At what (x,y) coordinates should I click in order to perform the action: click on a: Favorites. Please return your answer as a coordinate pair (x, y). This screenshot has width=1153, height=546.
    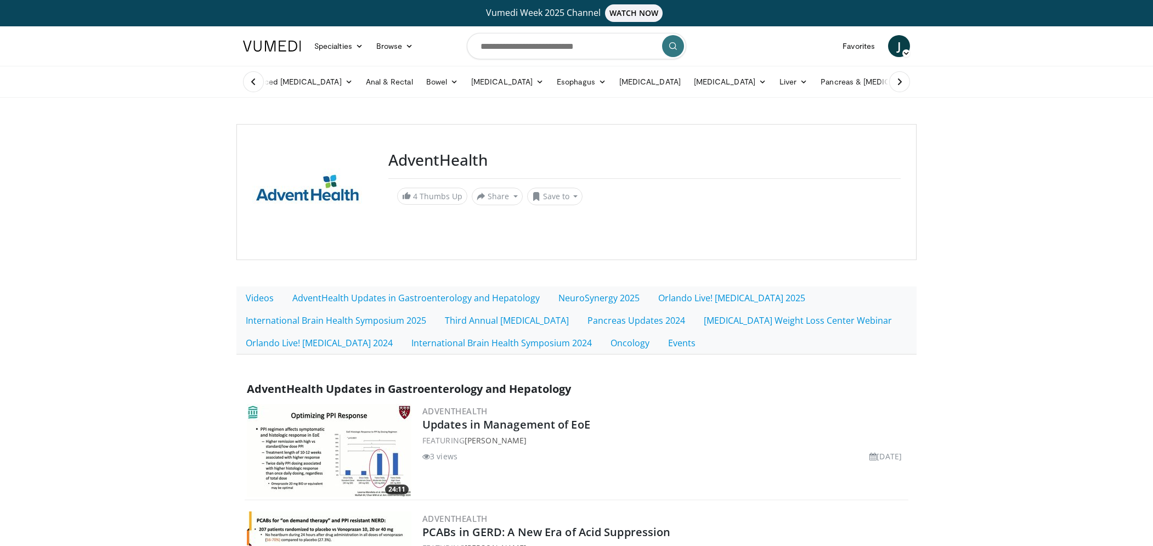
    Looking at the image, I should click on (859, 46).